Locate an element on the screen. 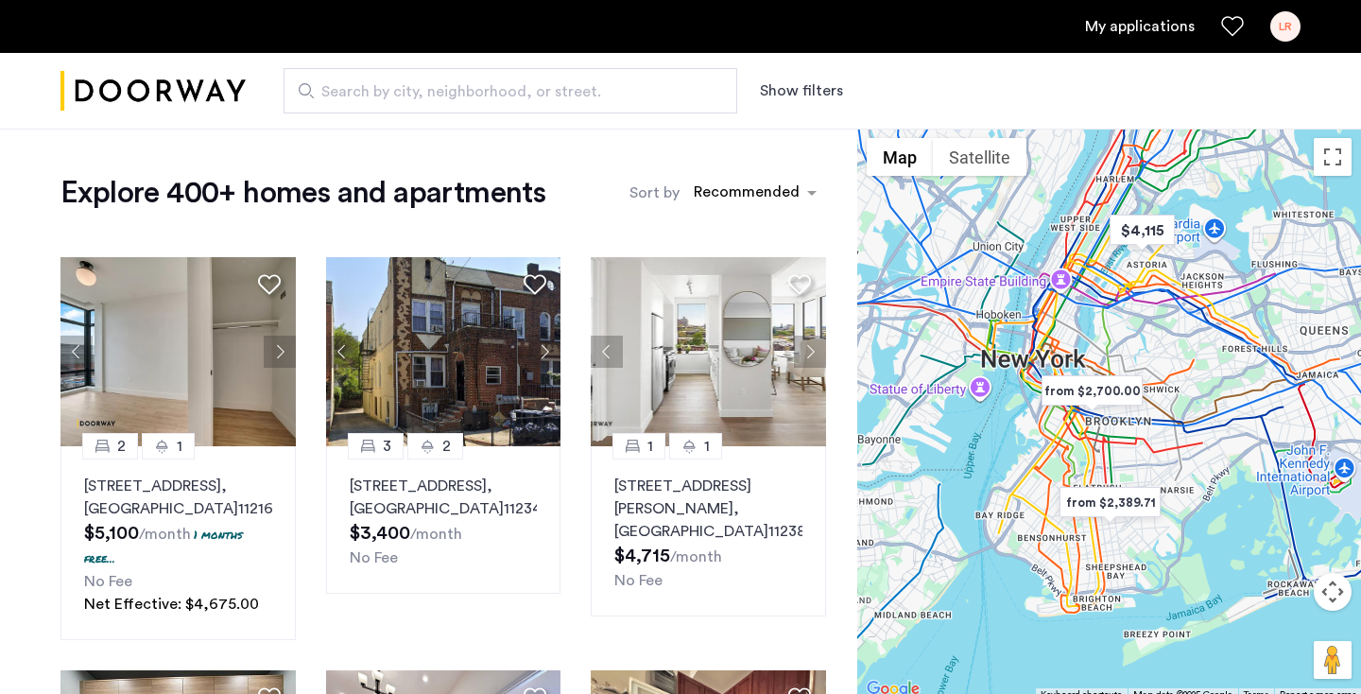  img: 2016_638673975962267132.jpeg is located at coordinates (178, 352).